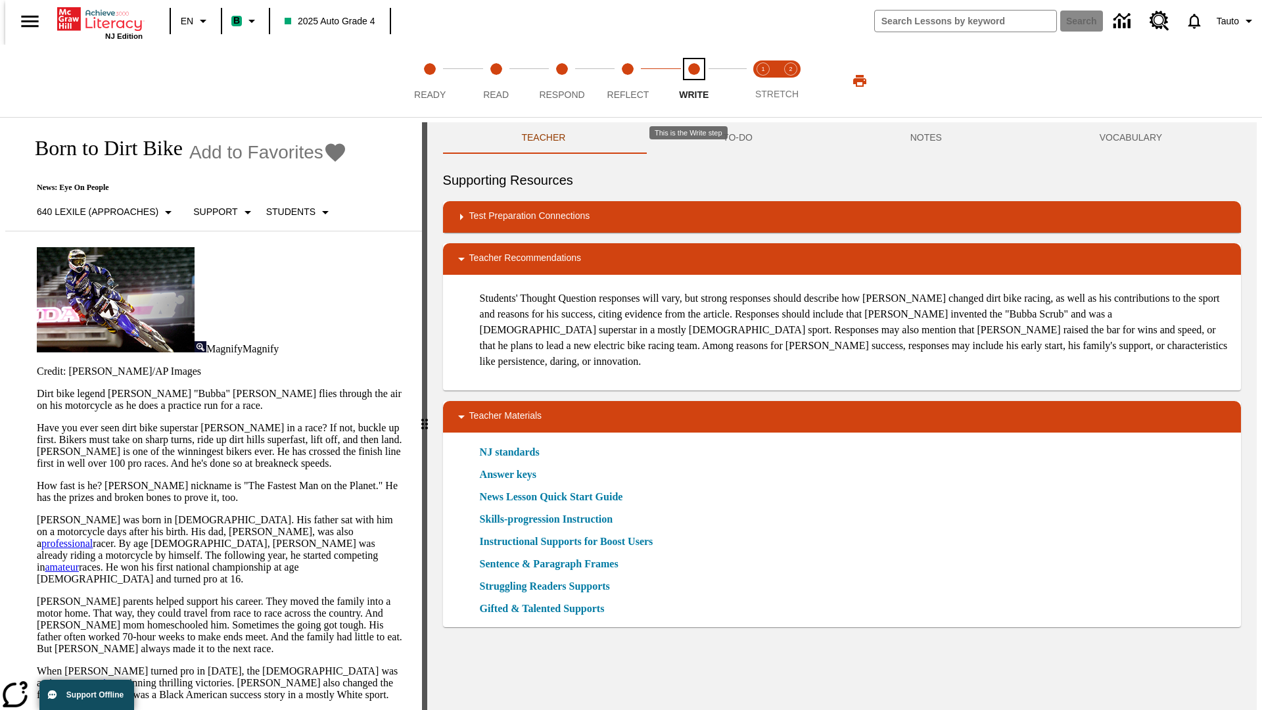 This screenshot has height=710, width=1262. Describe the element at coordinates (496, 81) in the screenshot. I see `button: Read step 2 of 5` at that location.